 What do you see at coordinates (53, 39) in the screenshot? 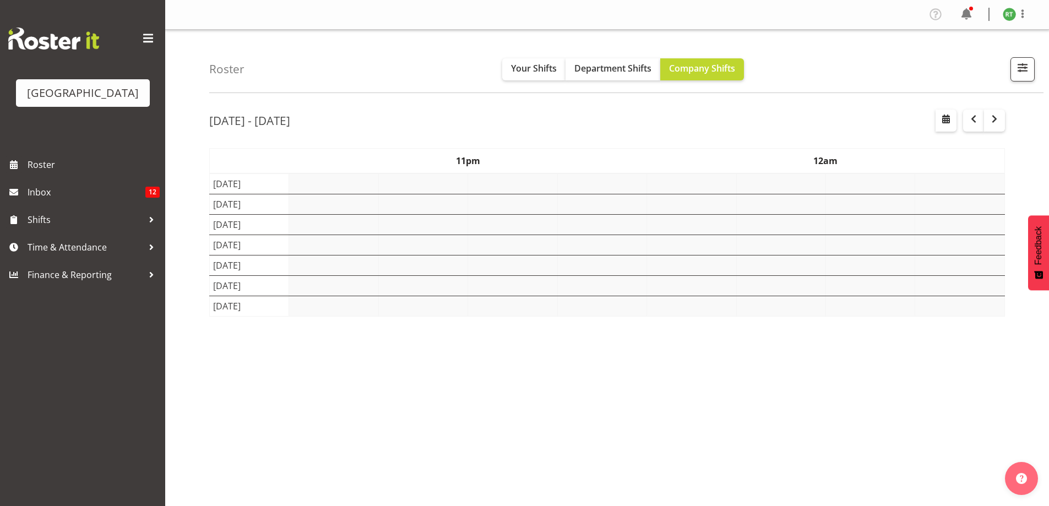
I see `img: Rosterit website logo` at bounding box center [53, 39].